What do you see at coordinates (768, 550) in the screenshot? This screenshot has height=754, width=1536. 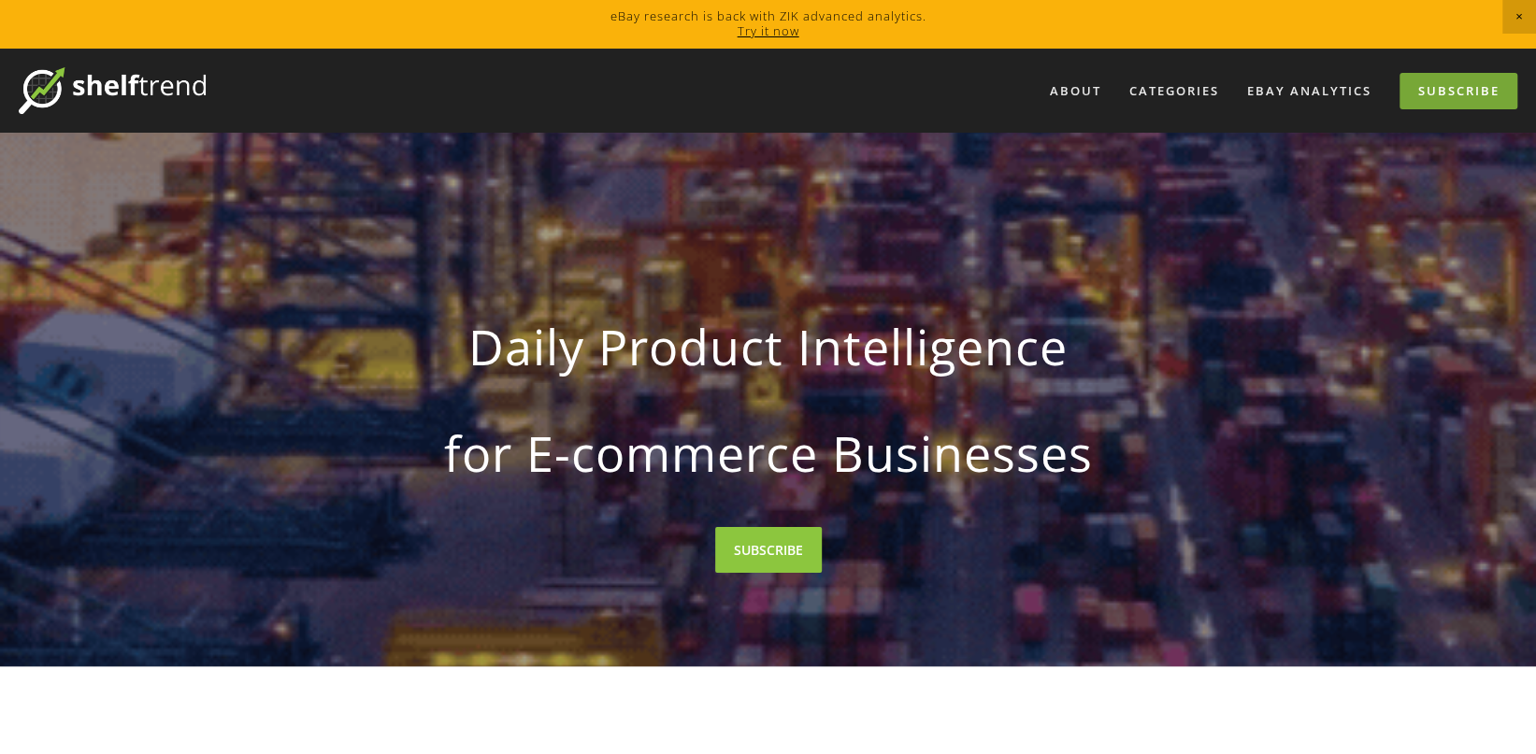 I see `a: SUBSCRIBE` at bounding box center [768, 550].